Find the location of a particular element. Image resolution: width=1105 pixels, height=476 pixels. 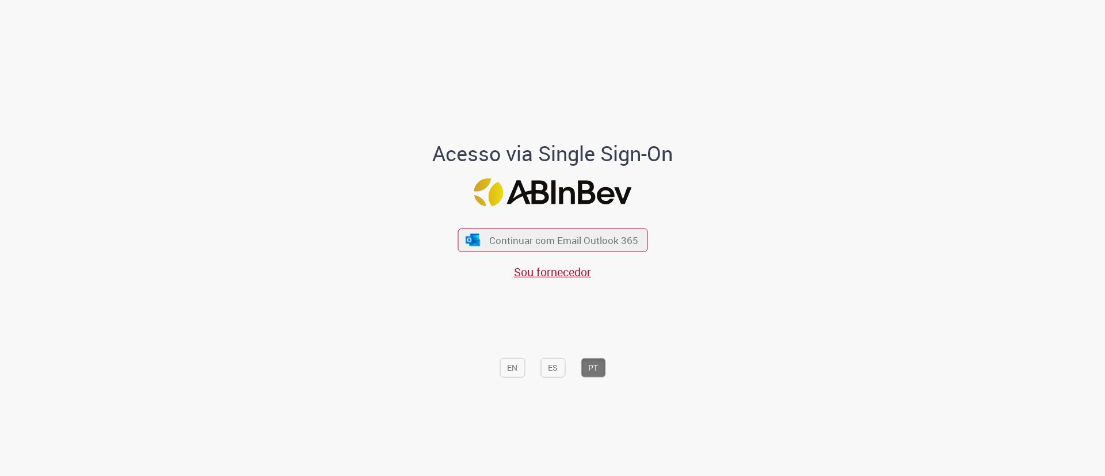

button: ES is located at coordinates (553, 368).